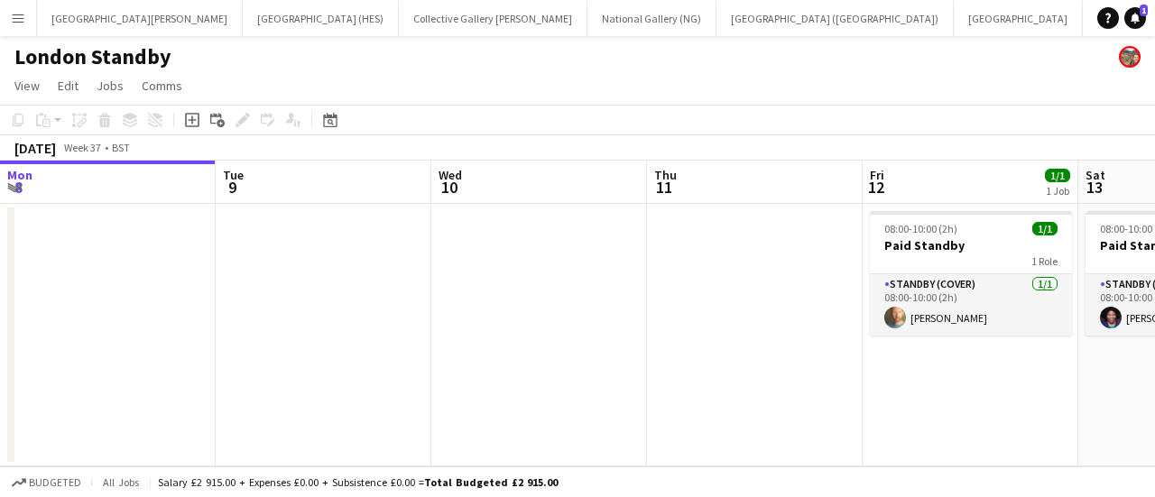  Describe the element at coordinates (1094, 187) in the screenshot. I see `span: 13` at that location.